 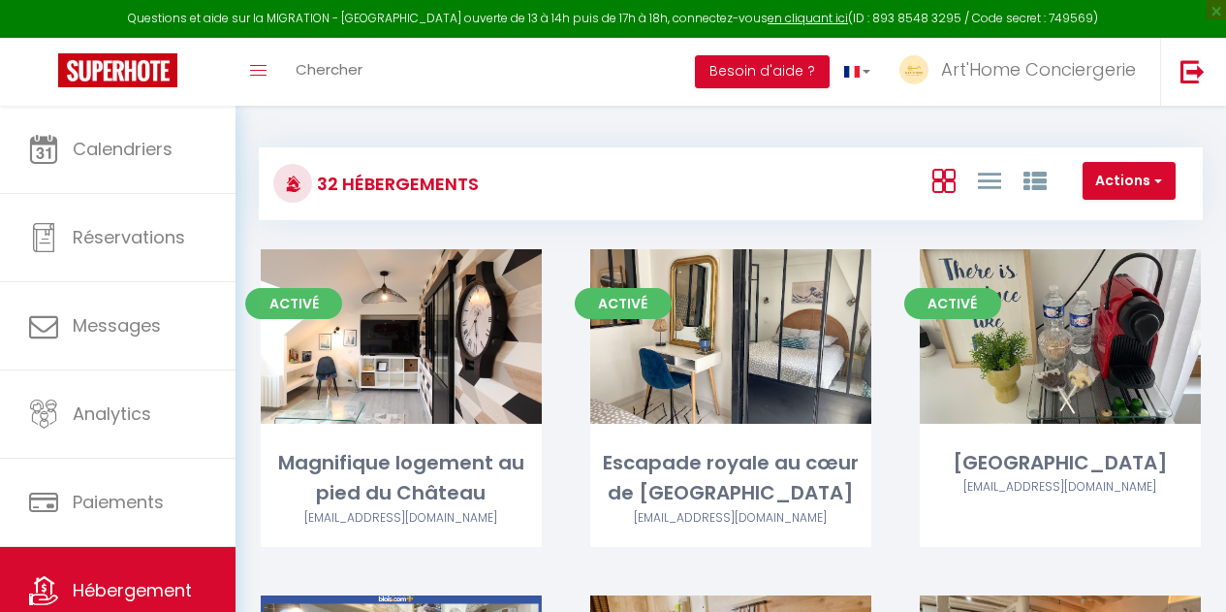 What do you see at coordinates (118, 501) in the screenshot?
I see `span: Paiements` at bounding box center [118, 501].